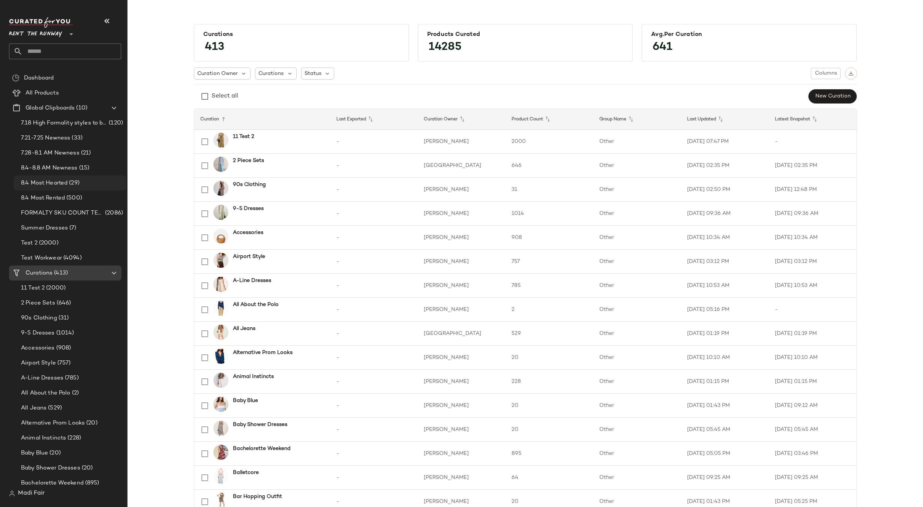  I want to click on td: 31, so click(549, 190).